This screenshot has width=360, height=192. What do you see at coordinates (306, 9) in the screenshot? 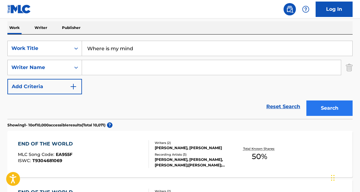
I see `div: Help` at bounding box center [306, 9].